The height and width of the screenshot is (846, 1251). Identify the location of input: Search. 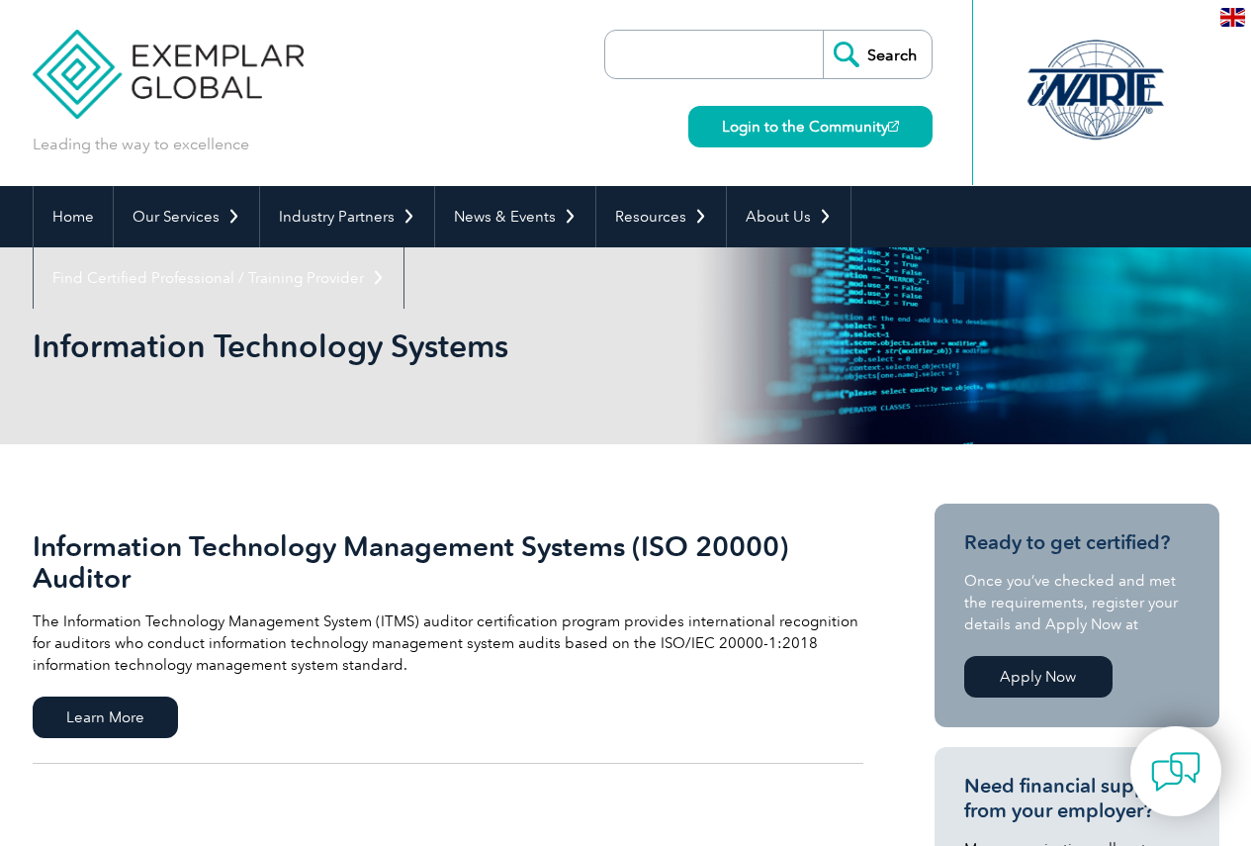
(877, 54).